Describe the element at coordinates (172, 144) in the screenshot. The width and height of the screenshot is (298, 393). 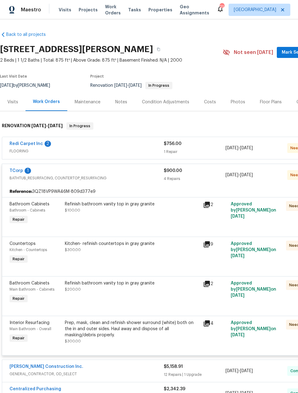
I see `span: $756.00` at that location.